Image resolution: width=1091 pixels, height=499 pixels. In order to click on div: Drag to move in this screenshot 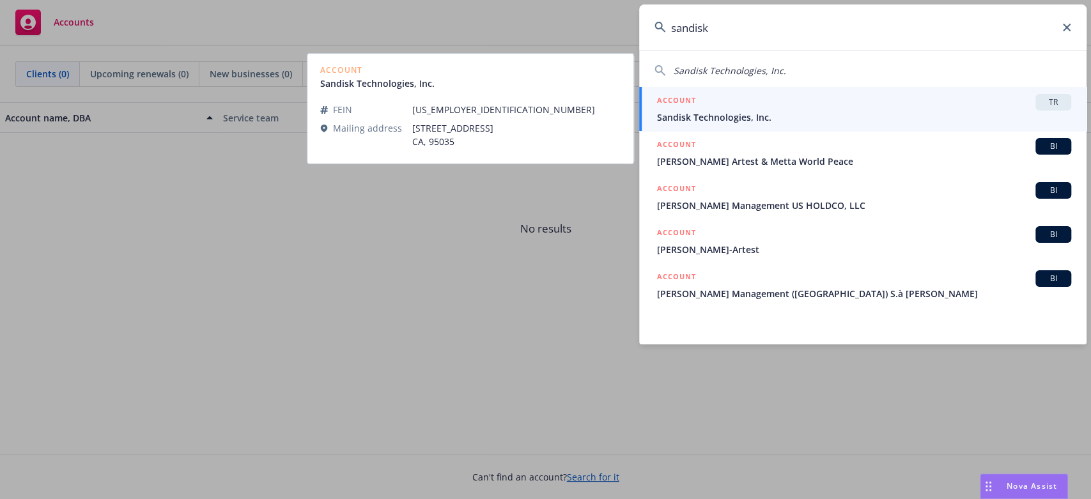, I will do `click(988, 486)`.